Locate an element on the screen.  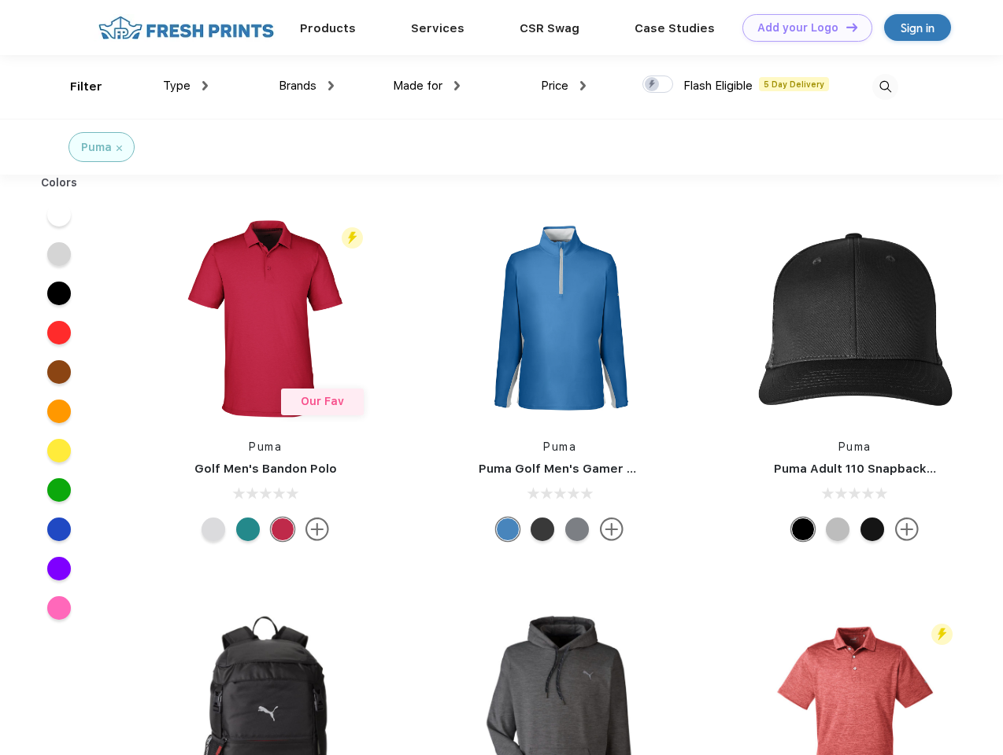
img: filter_cancel.svg is located at coordinates (119, 148).